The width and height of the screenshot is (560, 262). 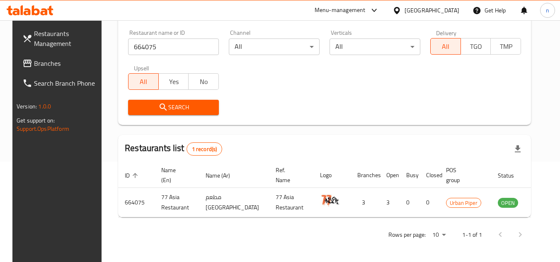 What do you see at coordinates (174, 82) in the screenshot?
I see `span: Yes` at bounding box center [174, 82].